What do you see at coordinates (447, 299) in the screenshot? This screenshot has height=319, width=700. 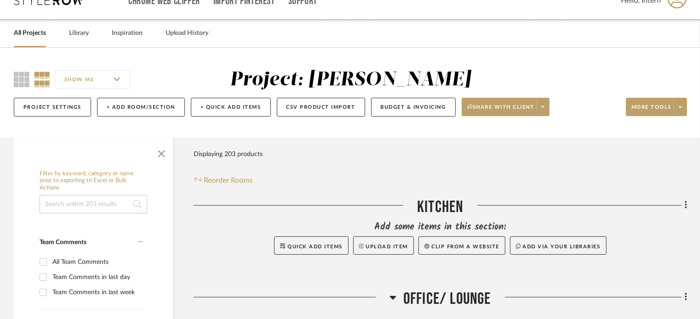 I see `span: OFFICE/ LOUNGE` at bounding box center [447, 299].